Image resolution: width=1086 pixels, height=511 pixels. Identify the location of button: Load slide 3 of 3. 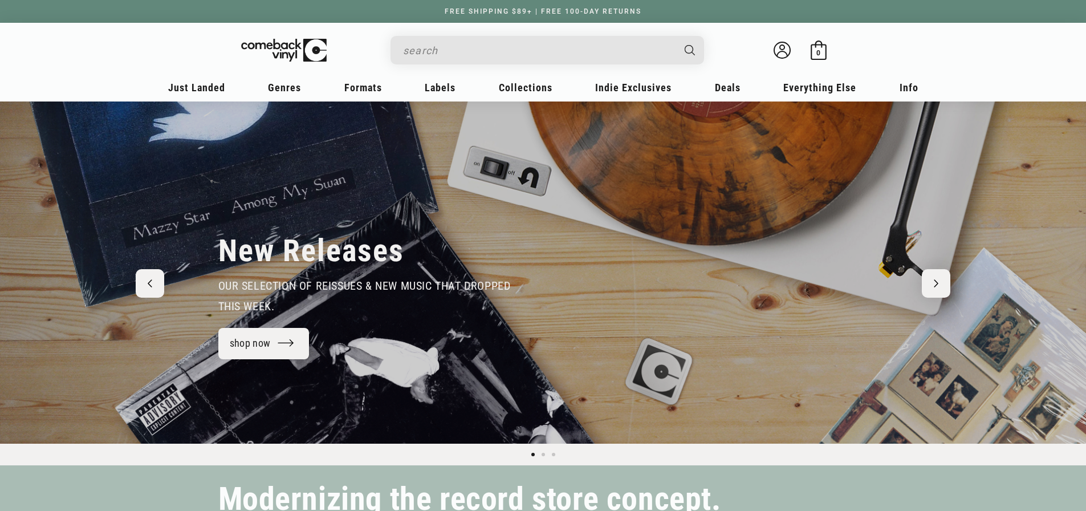
(553, 454).